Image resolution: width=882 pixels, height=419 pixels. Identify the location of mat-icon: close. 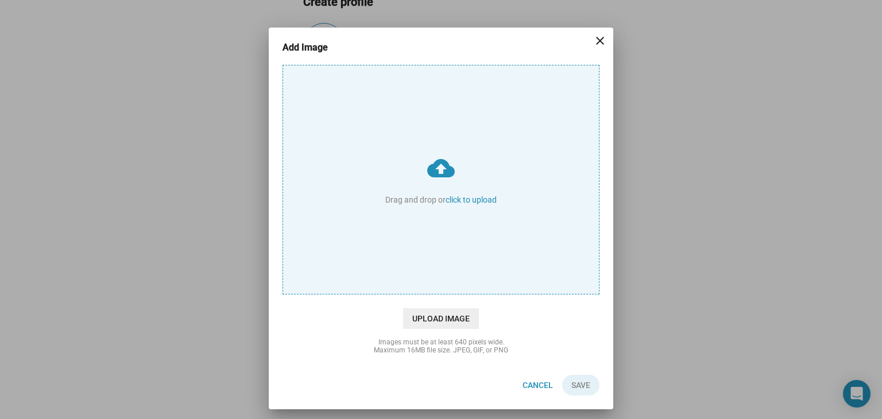
(600, 41).